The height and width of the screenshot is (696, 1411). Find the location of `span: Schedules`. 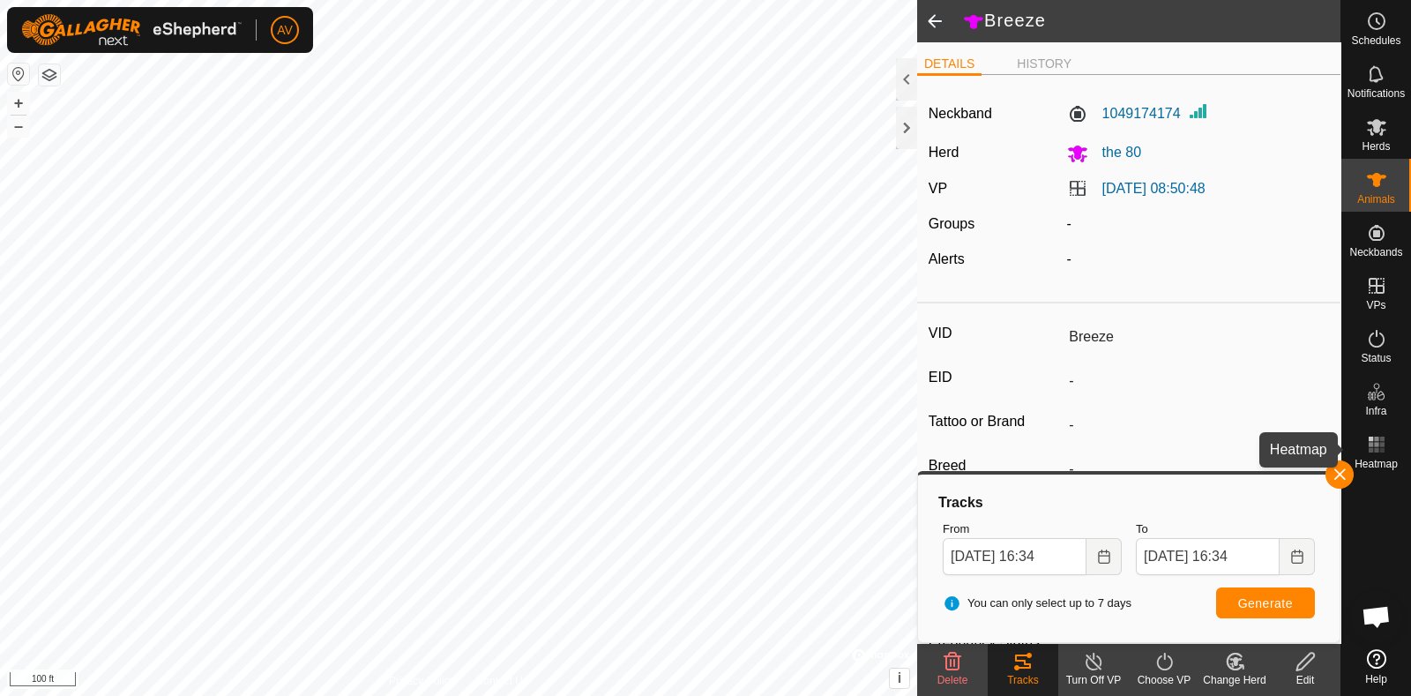

span: Schedules is located at coordinates (1375, 41).